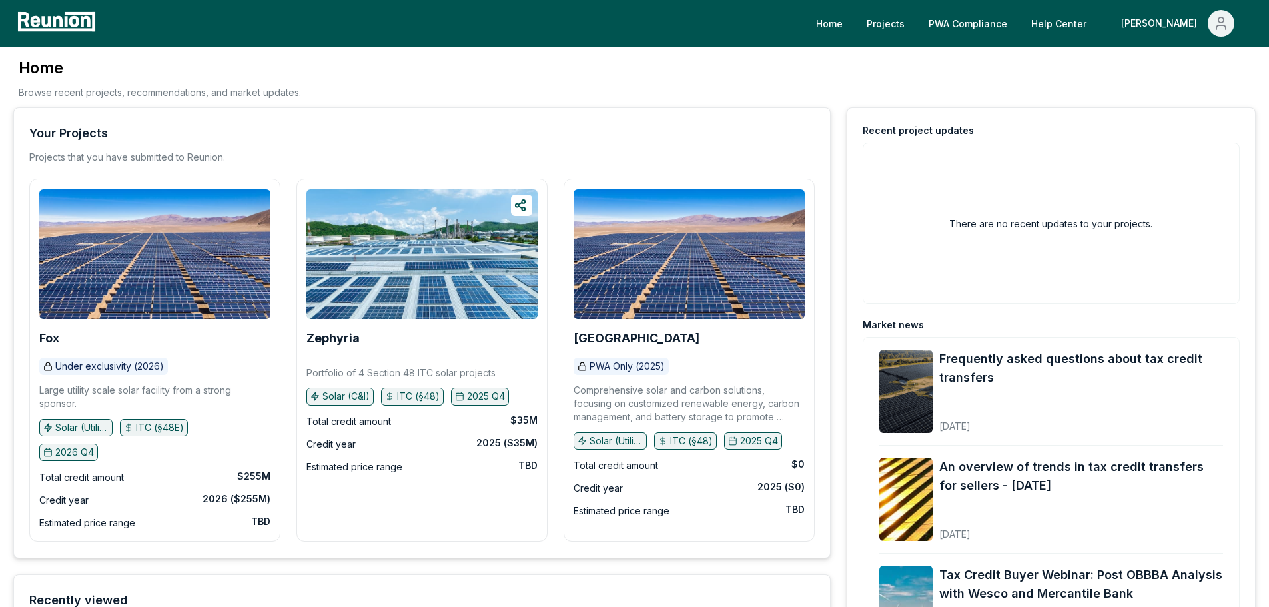  Describe the element at coordinates (1081, 368) in the screenshot. I see `h5: Frequently asked questions about tax credit transfers` at that location.